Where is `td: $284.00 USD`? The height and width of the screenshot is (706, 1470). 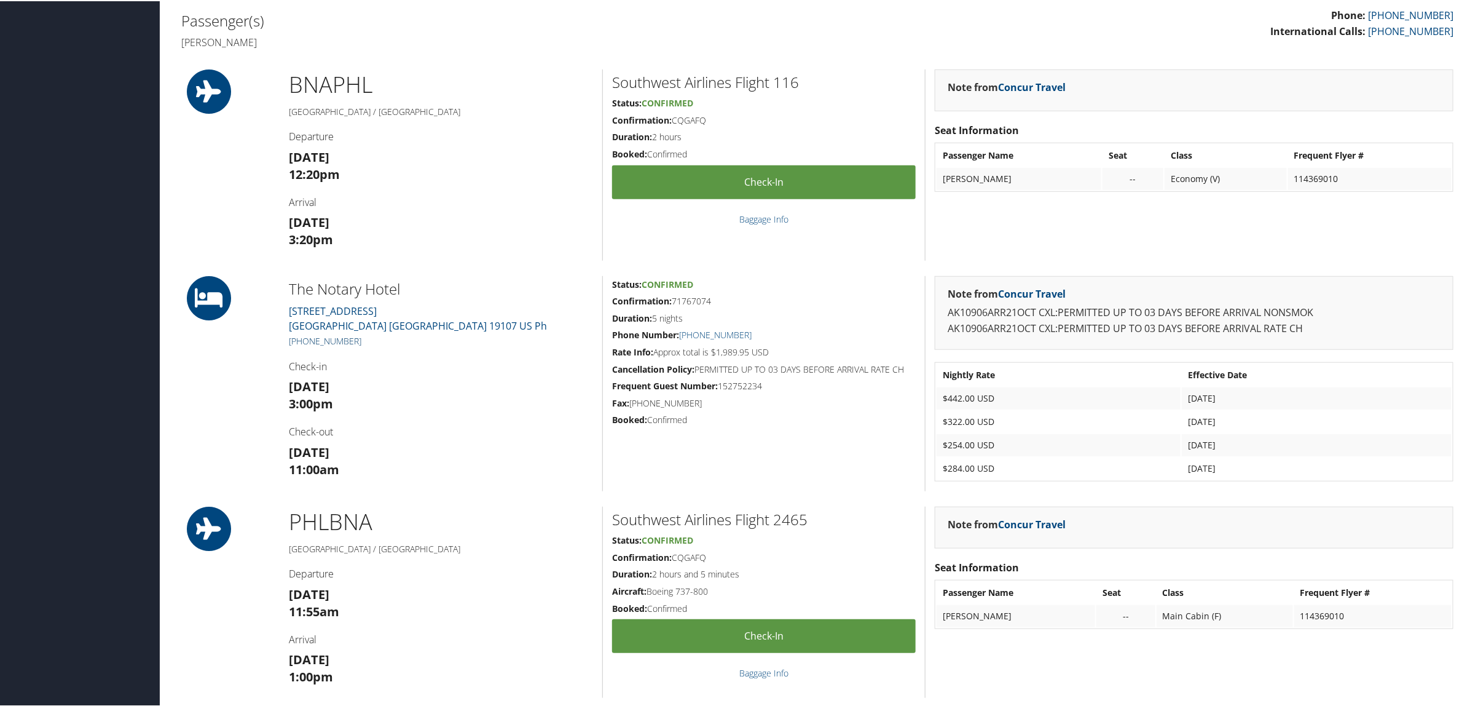
td: $284.00 USD is located at coordinates (1058, 467).